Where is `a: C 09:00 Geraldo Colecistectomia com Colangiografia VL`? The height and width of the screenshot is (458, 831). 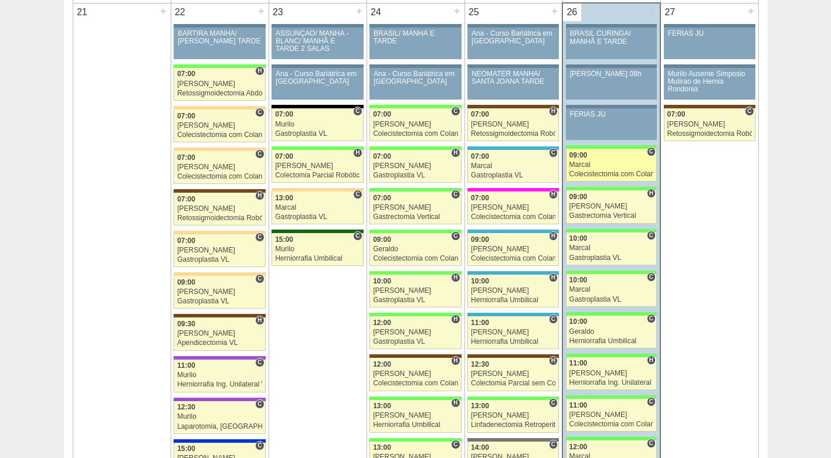 a: C 09:00 Geraldo Colecistectomia com Colangiografia VL is located at coordinates (415, 250).